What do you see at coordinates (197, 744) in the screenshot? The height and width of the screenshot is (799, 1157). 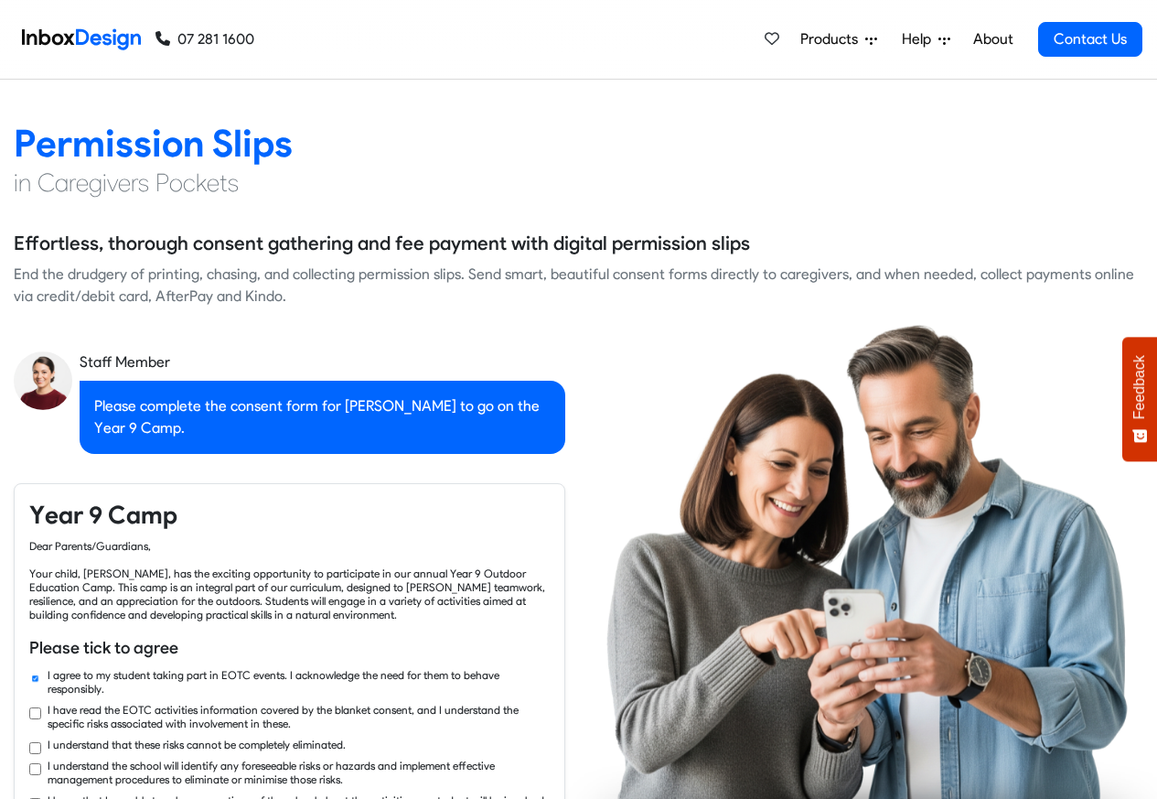 I see `label: I understand that these risks cannot be completely eliminated.` at bounding box center [197, 744].